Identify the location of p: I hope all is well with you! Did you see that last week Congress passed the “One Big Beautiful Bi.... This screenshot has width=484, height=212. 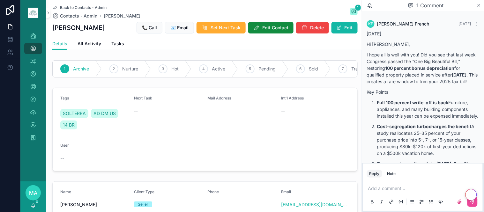
(423, 68).